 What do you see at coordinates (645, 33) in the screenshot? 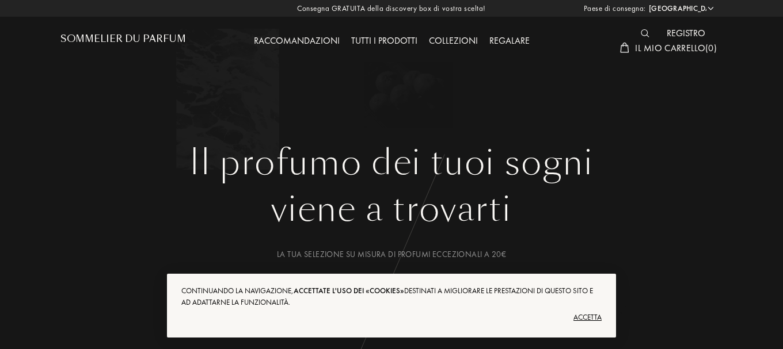
I see `img: search_icn_white.svg` at bounding box center [645, 33].